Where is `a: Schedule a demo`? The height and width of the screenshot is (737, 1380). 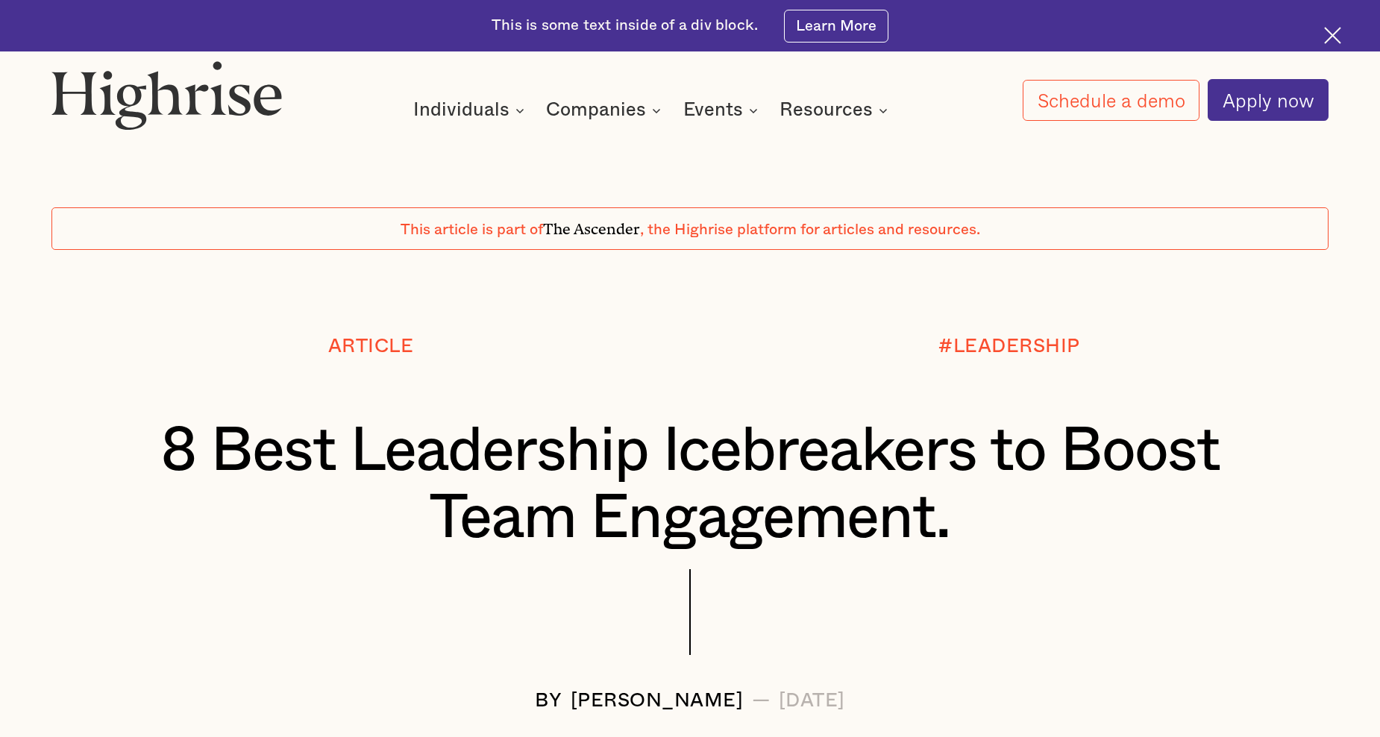
a: Schedule a demo is located at coordinates (1111, 101).